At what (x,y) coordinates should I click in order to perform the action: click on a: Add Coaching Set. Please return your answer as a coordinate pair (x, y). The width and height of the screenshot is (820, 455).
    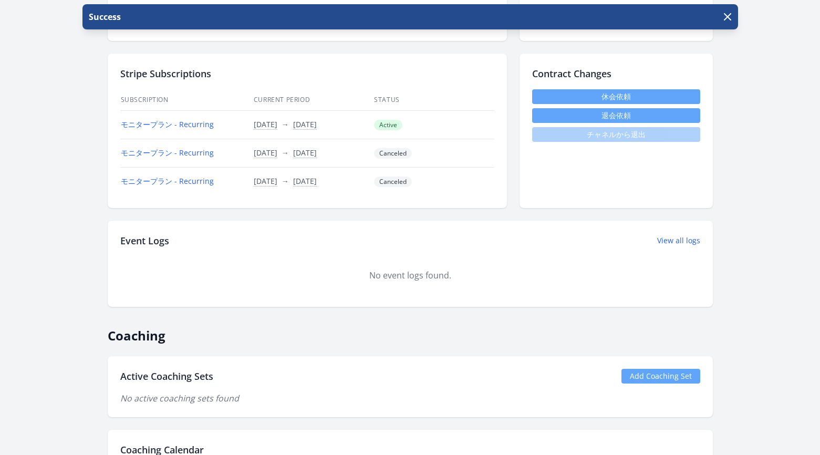
    Looking at the image, I should click on (661, 376).